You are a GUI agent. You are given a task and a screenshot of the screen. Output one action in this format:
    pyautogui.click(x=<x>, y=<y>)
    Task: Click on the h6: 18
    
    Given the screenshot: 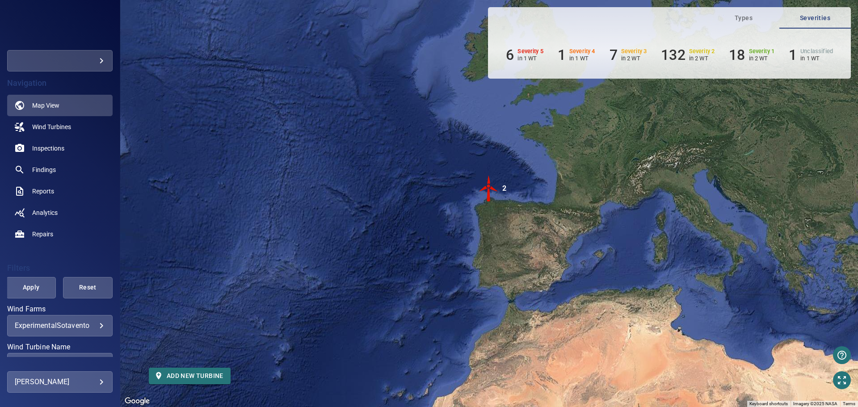 What is the action you would take?
    pyautogui.click(x=737, y=55)
    